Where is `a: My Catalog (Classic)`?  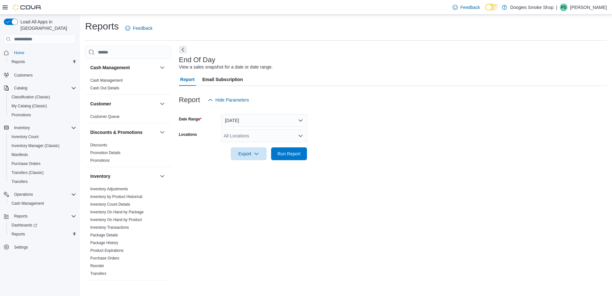
a: My Catalog (Classic) is located at coordinates (29, 106).